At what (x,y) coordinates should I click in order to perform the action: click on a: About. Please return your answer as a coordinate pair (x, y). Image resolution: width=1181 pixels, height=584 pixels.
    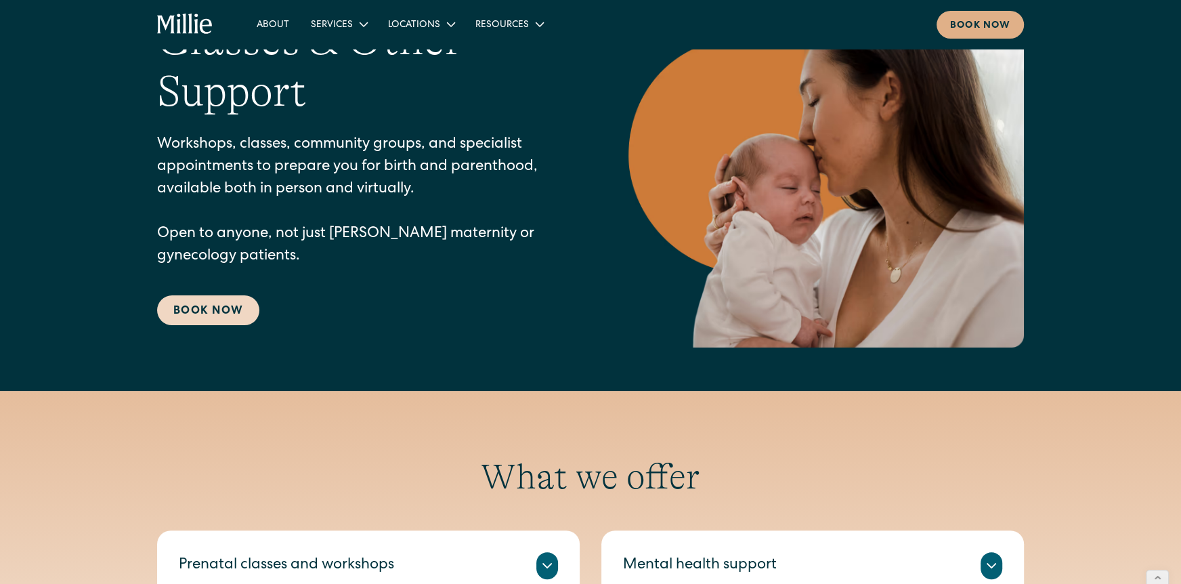
    Looking at the image, I should click on (273, 24).